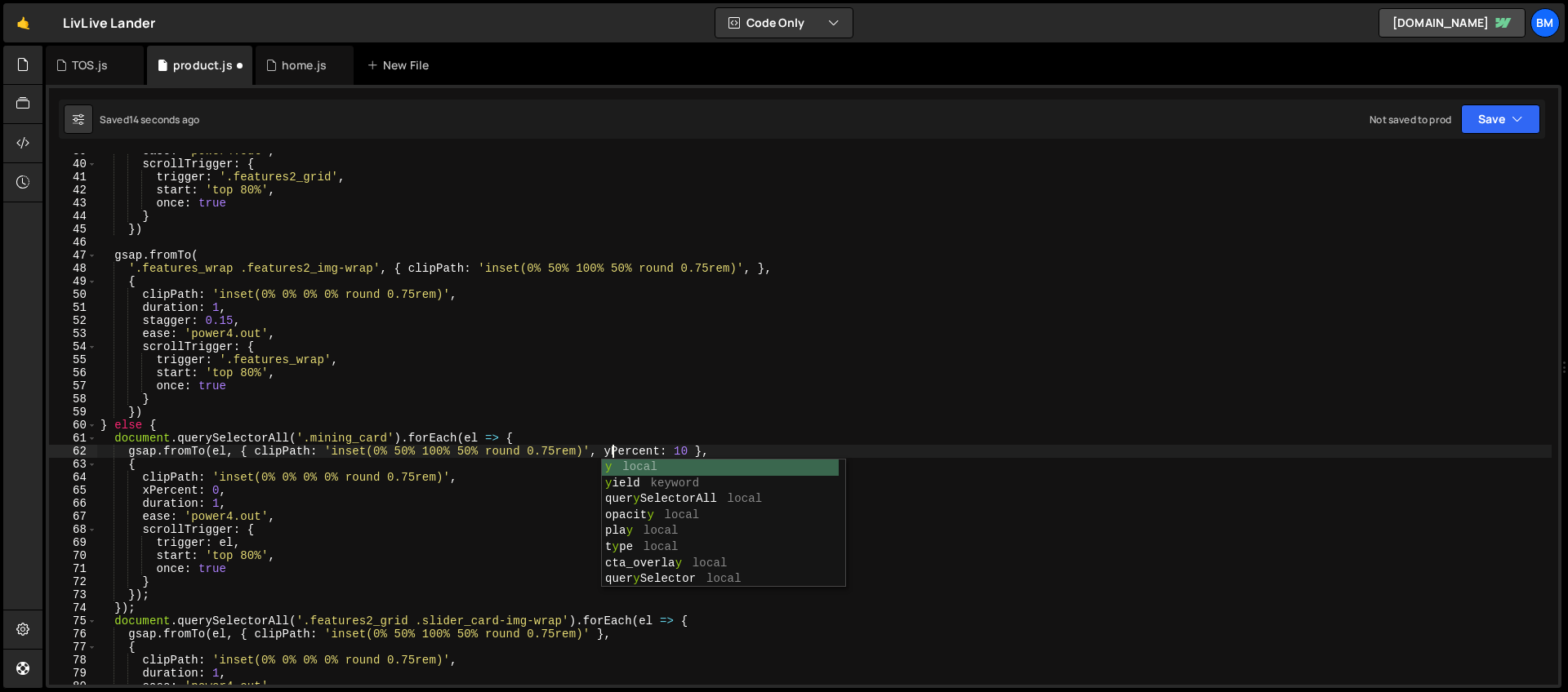 This screenshot has height=692, width=1568. Describe the element at coordinates (73, 438) in the screenshot. I see `div: 61` at that location.